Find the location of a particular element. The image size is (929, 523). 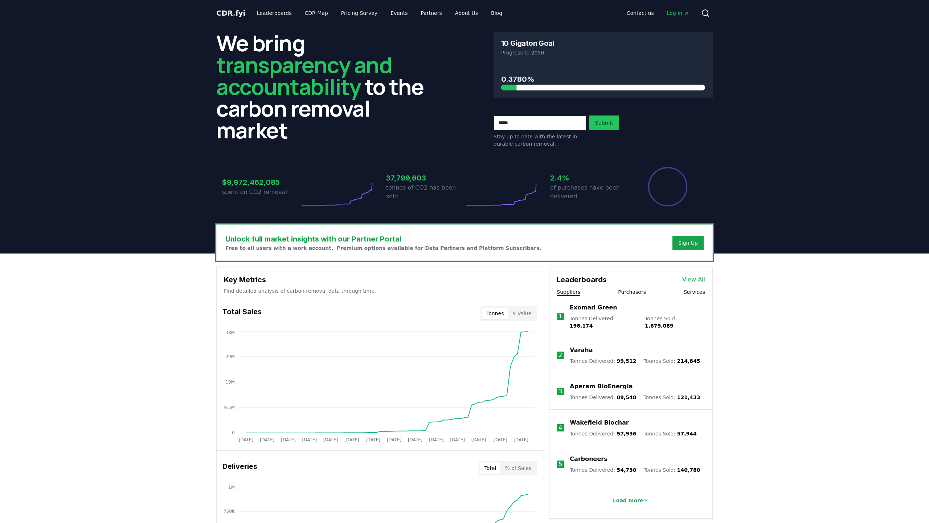

h3: 2.4% is located at coordinates (589, 178).